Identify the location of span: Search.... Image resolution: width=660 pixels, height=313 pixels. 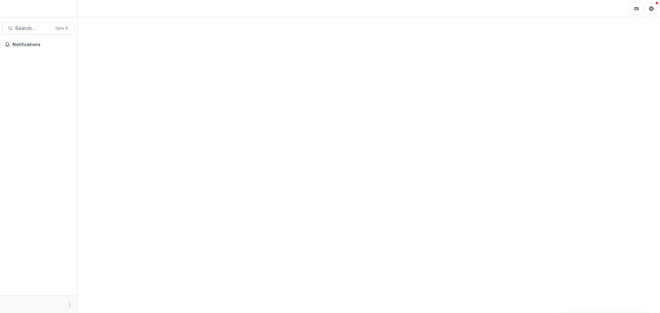
(33, 28).